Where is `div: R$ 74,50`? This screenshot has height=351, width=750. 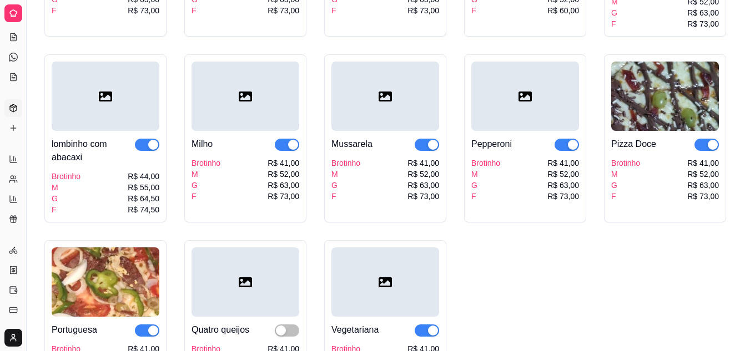 div: R$ 74,50 is located at coordinates (143, 210).